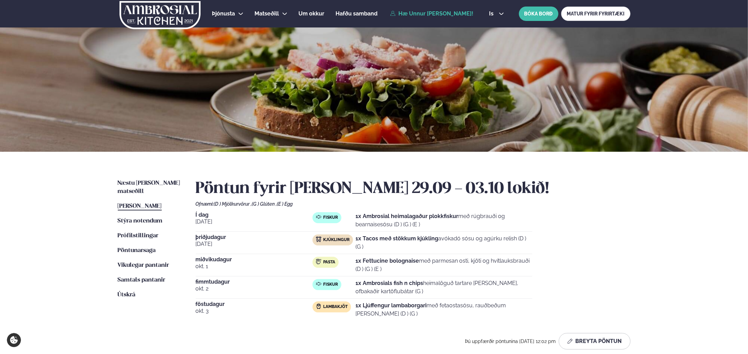  I want to click on span: okt. 3, so click(254, 311).